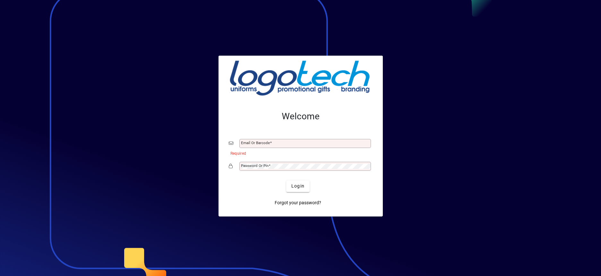 The width and height of the screenshot is (601, 276). What do you see at coordinates (299, 153) in the screenshot?
I see `mat-error: Required` at bounding box center [299, 153].